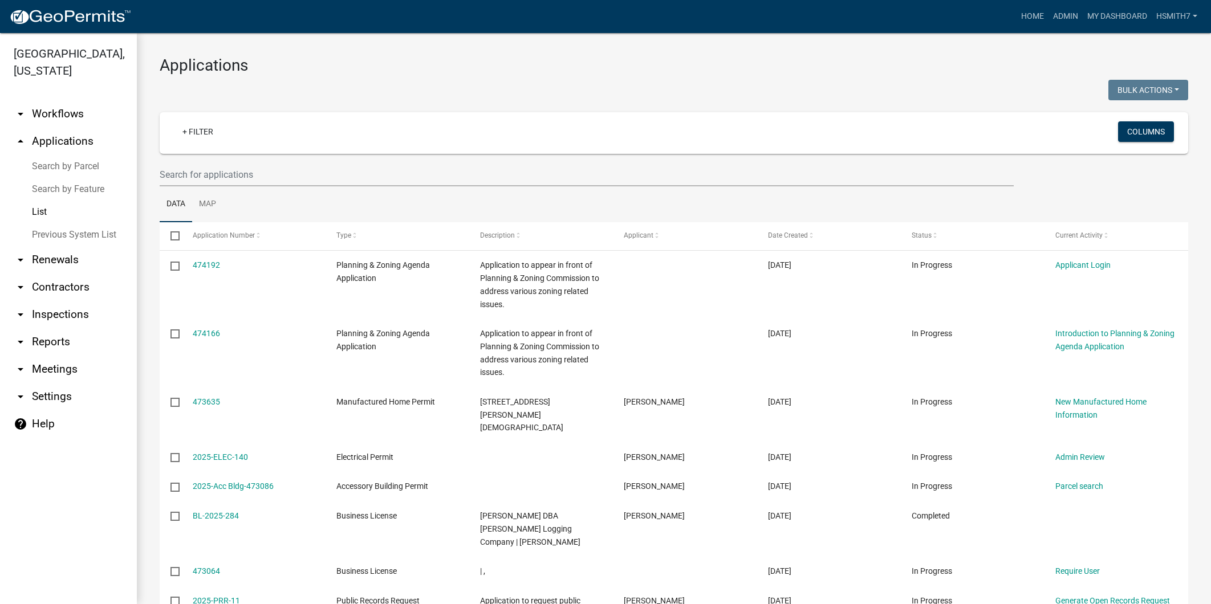 This screenshot has width=1211, height=604. What do you see at coordinates (685, 236) in the screenshot?
I see `datatable-header-cell: Applicant` at bounding box center [685, 236].